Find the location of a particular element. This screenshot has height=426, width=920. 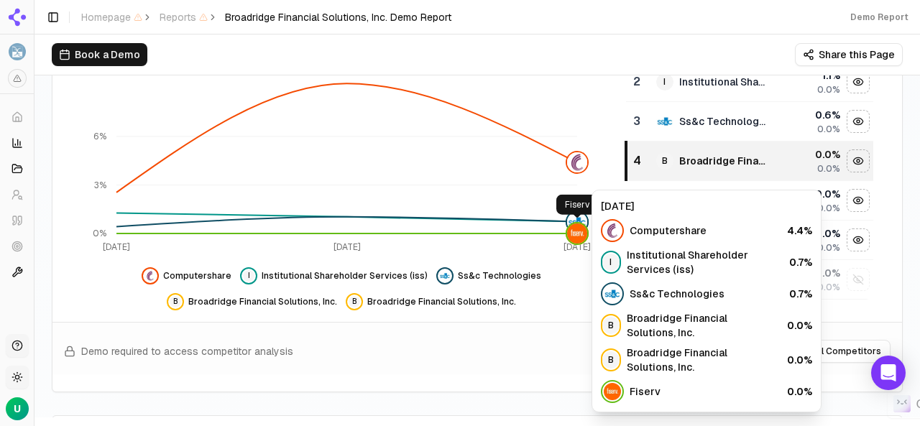

tr: 6FFidelity National Information Services (fis)0.0%0.0%Show fidelity national information services... is located at coordinates (750, 280).